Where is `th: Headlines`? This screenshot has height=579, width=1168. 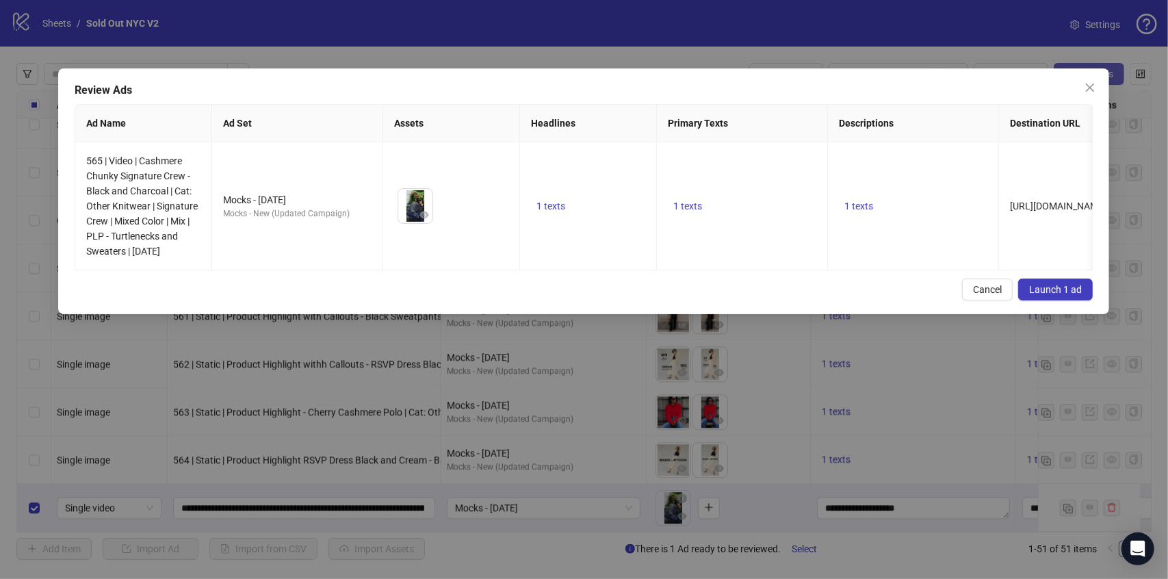
th: Headlines is located at coordinates (588, 123).